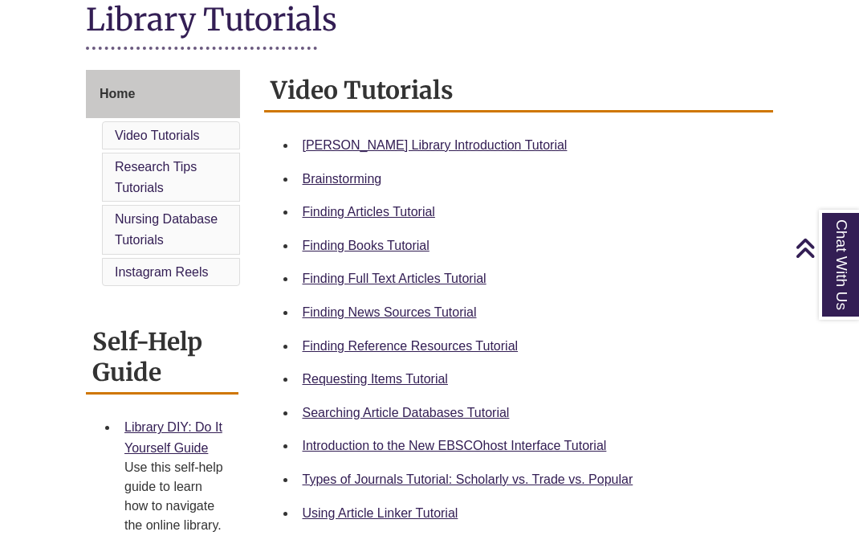 This screenshot has width=859, height=548. Describe the element at coordinates (117, 93) in the screenshot. I see `span: Home` at that location.